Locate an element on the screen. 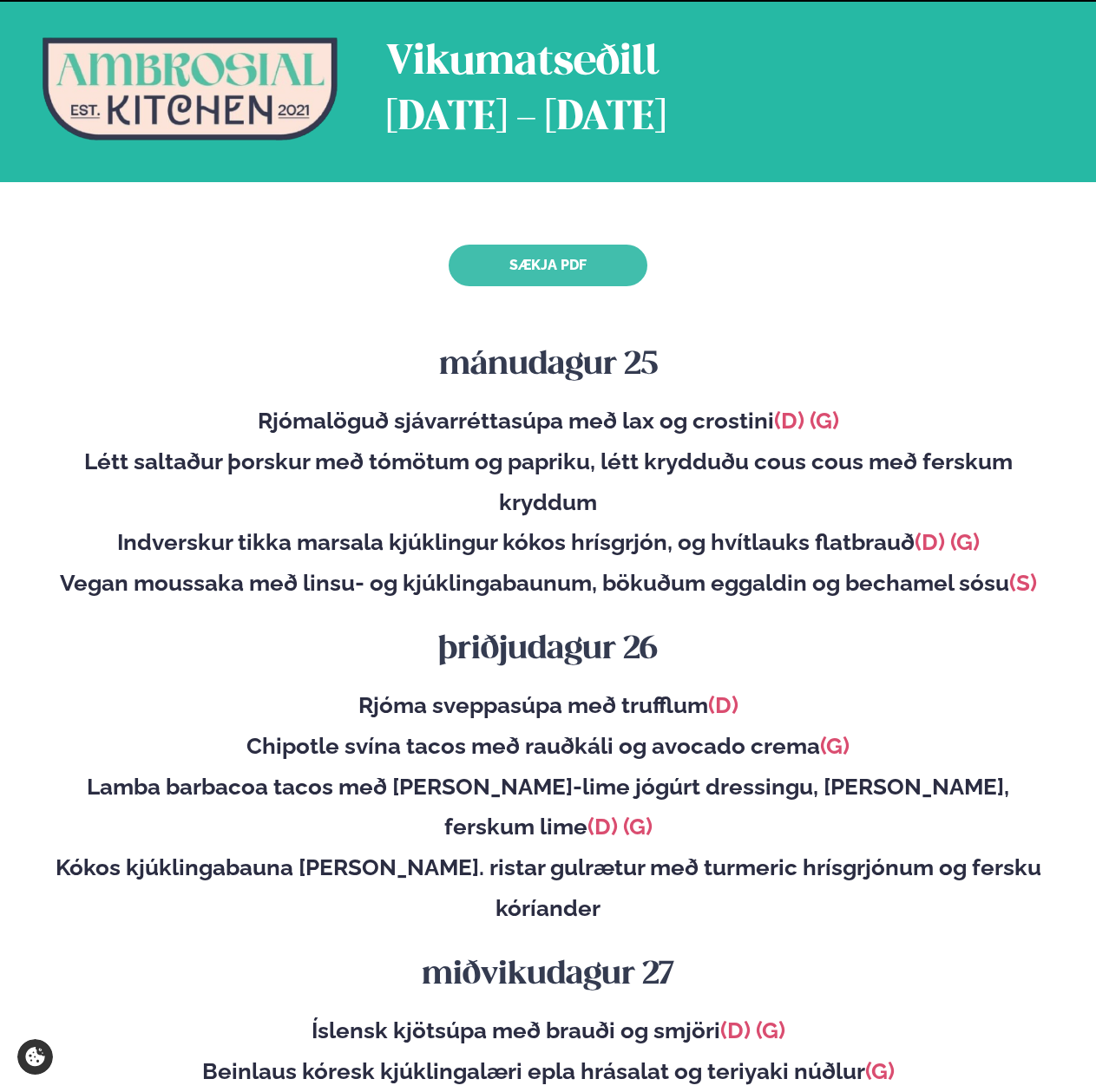 The image size is (1096, 1092). div: Íslensk kjötsúpa með brauði og smjöri is located at coordinates (548, 1031).